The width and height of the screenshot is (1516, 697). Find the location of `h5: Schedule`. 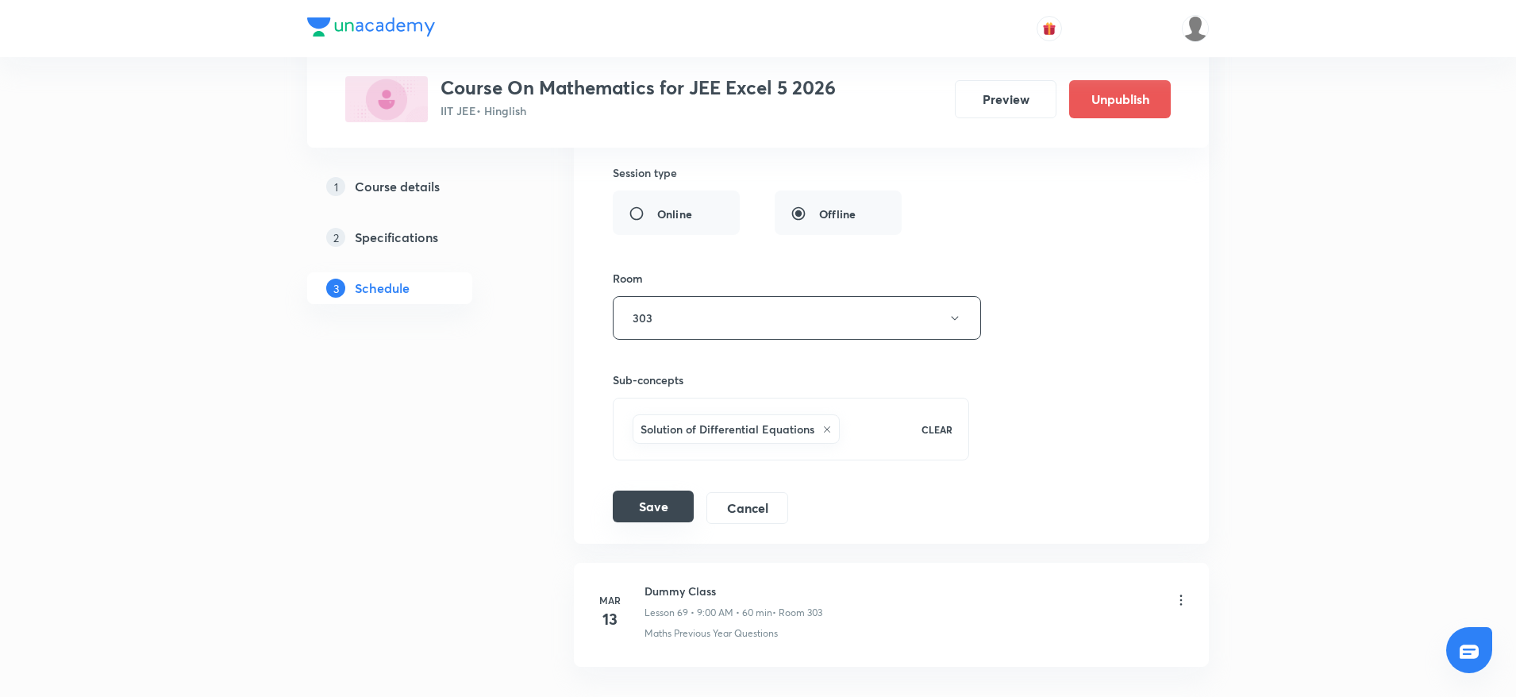

h5: Schedule is located at coordinates (382, 288).